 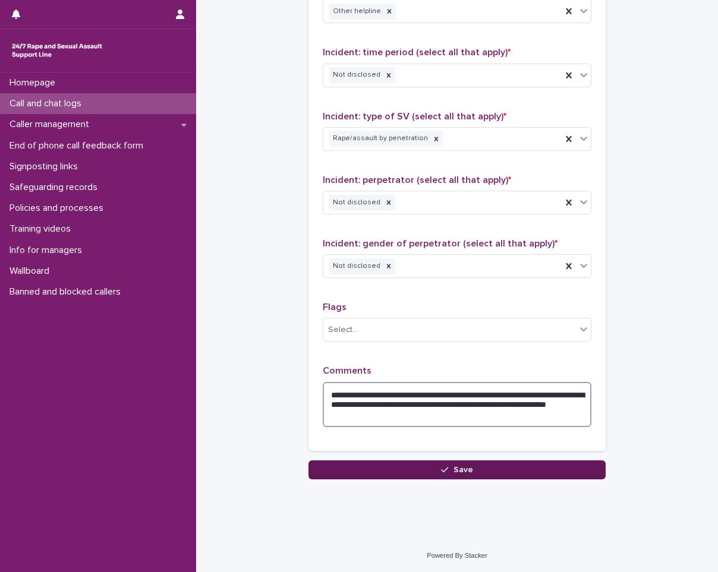 I want to click on p: Call and chat logs, so click(x=48, y=103).